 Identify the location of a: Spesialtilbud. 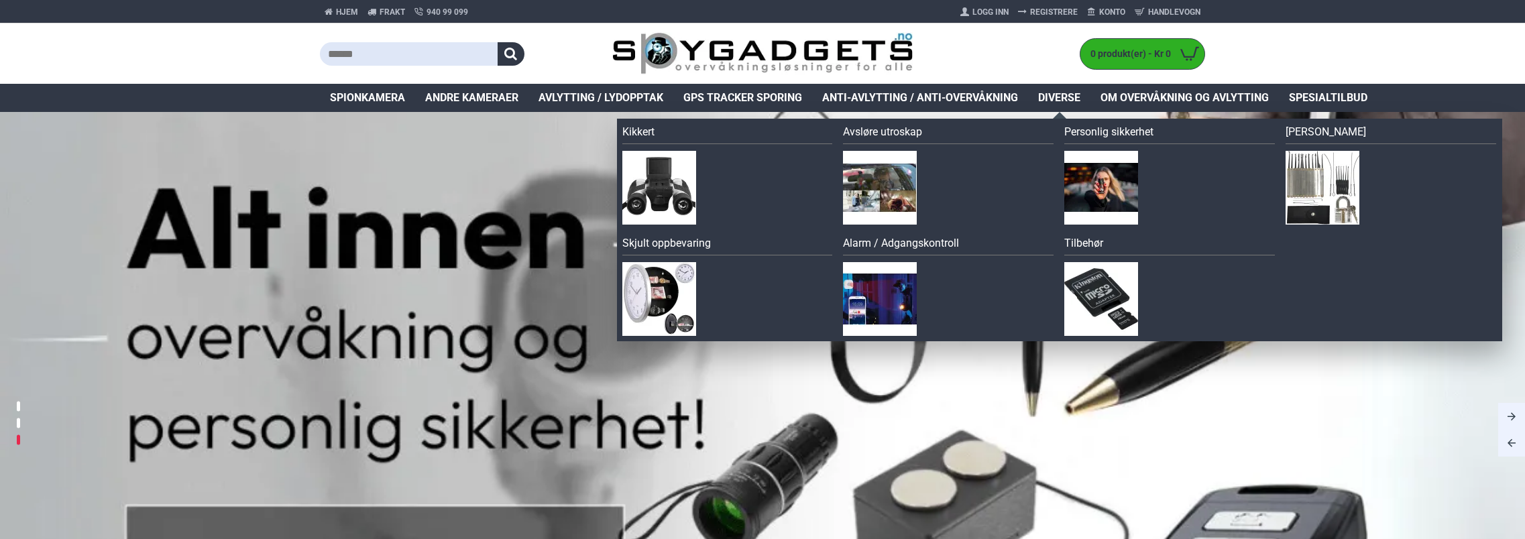
(1328, 98).